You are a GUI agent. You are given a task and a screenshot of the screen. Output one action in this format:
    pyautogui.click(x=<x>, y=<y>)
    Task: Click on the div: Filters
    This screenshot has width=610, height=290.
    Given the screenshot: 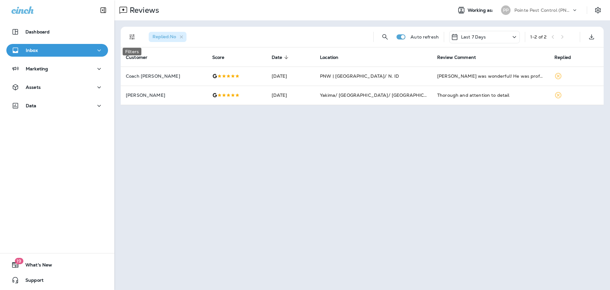 What is the action you would take?
    pyautogui.click(x=132, y=52)
    